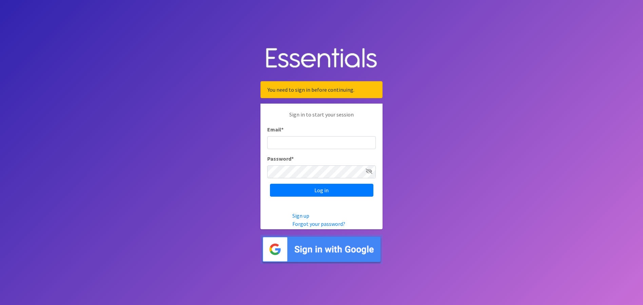 This screenshot has height=305, width=643. I want to click on a: Sign up, so click(301, 215).